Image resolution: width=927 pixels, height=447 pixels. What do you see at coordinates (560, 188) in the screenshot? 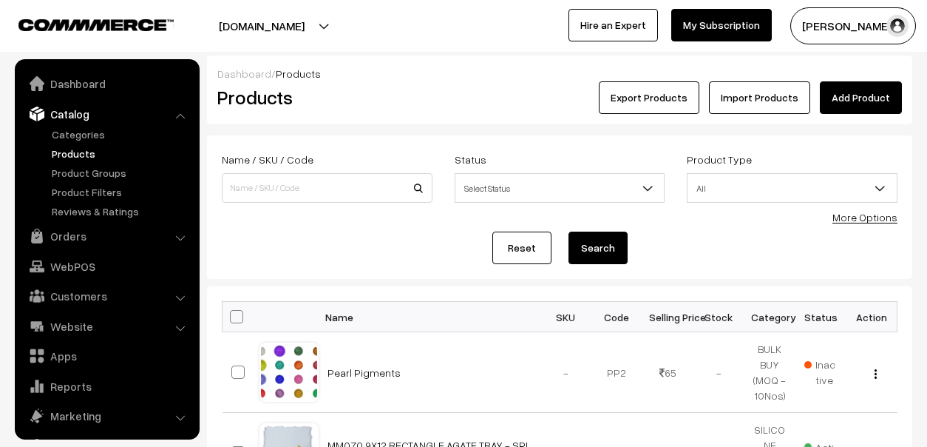
I see `span: Select Status` at bounding box center [560, 188].